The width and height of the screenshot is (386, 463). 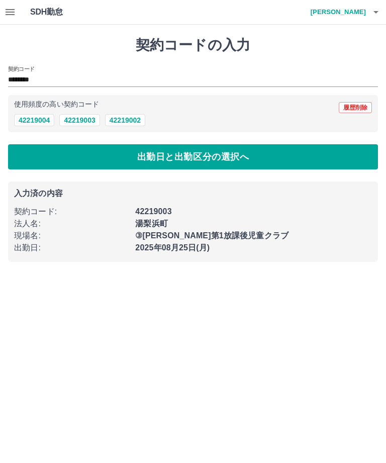 I want to click on button: 42219002, so click(x=125, y=120).